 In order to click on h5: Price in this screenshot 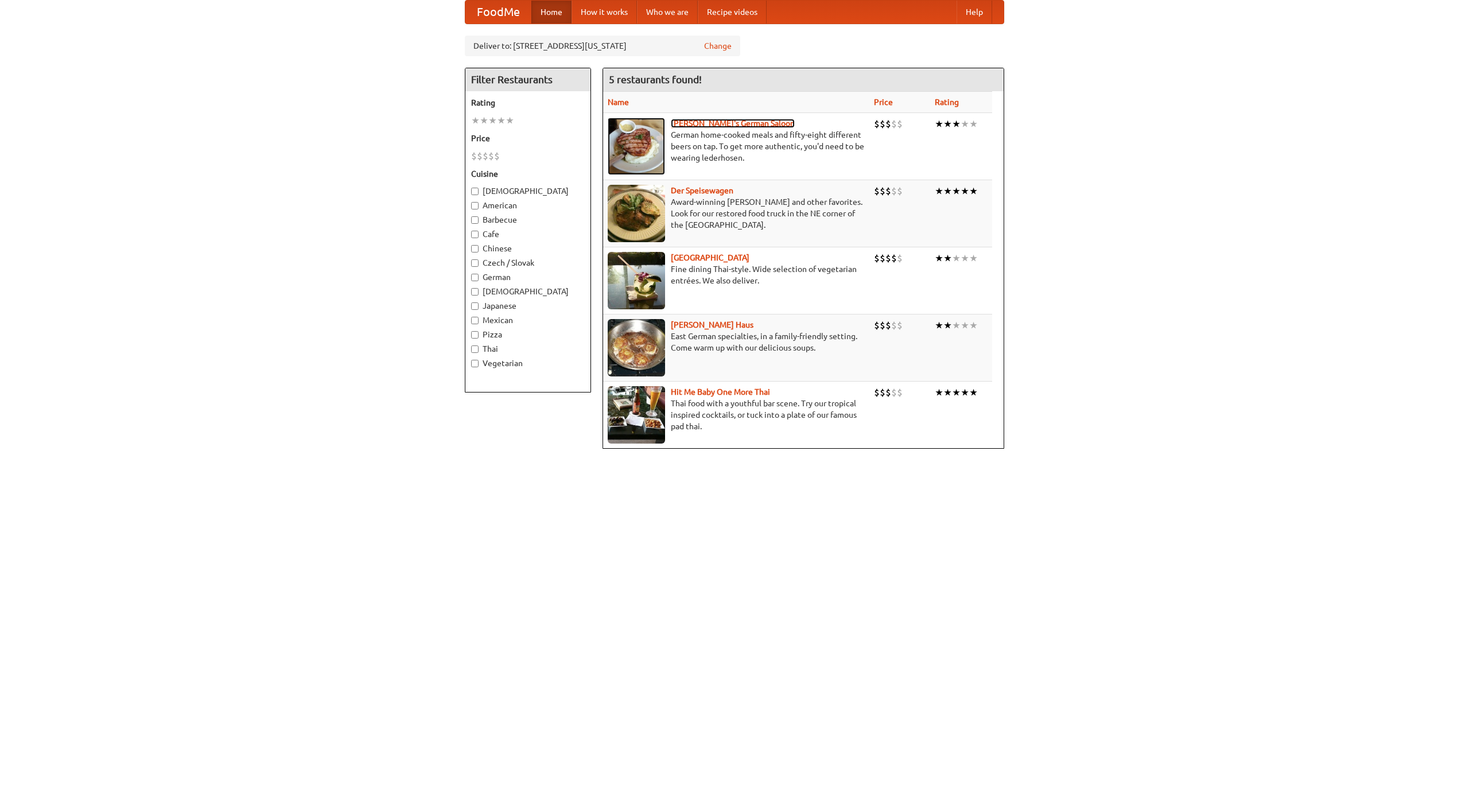, I will do `click(528, 138)`.